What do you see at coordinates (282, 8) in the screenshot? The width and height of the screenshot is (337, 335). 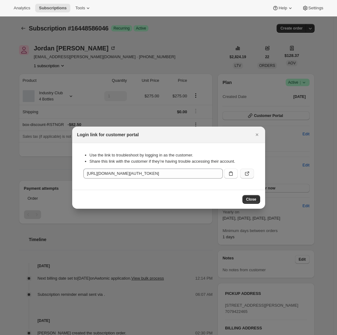 I see `button: Help` at bounding box center [282, 8].